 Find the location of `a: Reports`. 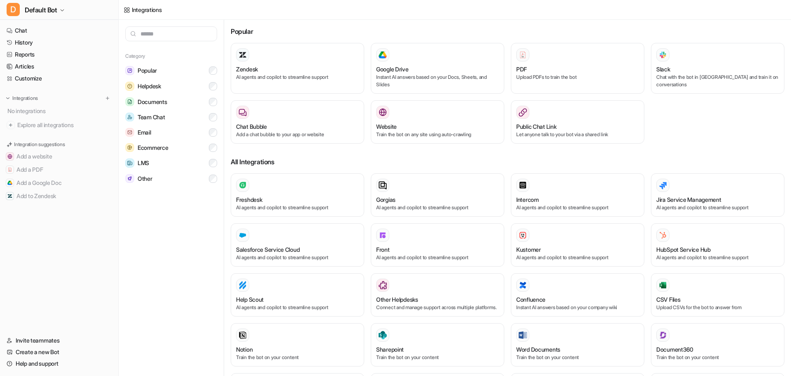

a: Reports is located at coordinates (59, 54).